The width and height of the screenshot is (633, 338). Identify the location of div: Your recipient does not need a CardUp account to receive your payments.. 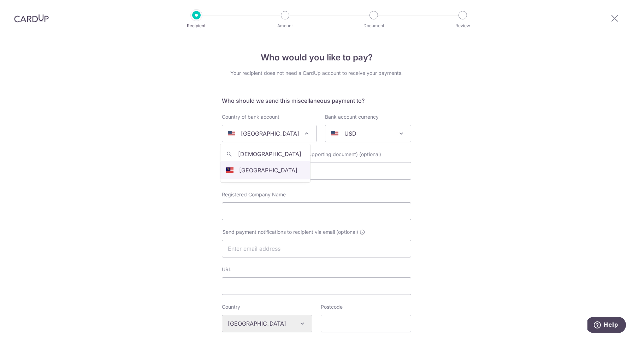
(316, 73).